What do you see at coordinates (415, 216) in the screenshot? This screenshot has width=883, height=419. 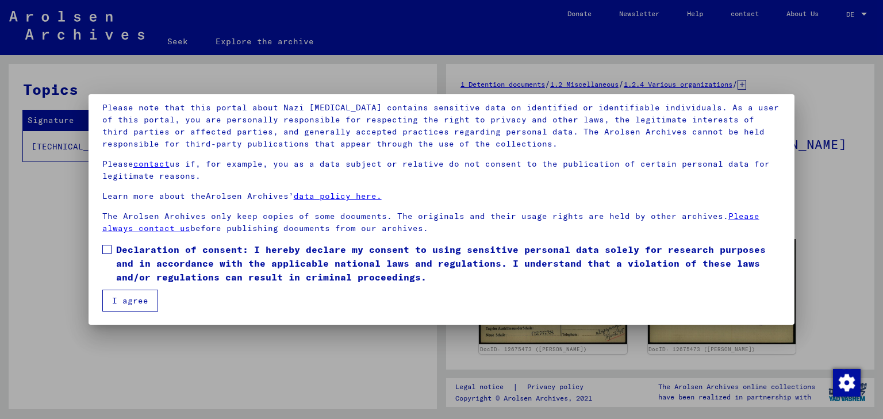 I see `font: The Arolsen Archives only keep copies of some documents. The originals and their usage rights are...` at bounding box center [415, 216].